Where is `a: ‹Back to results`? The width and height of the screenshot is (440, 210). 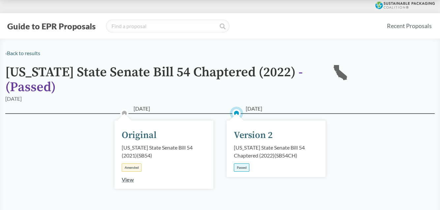
a: ‹Back to results is located at coordinates (23, 53).